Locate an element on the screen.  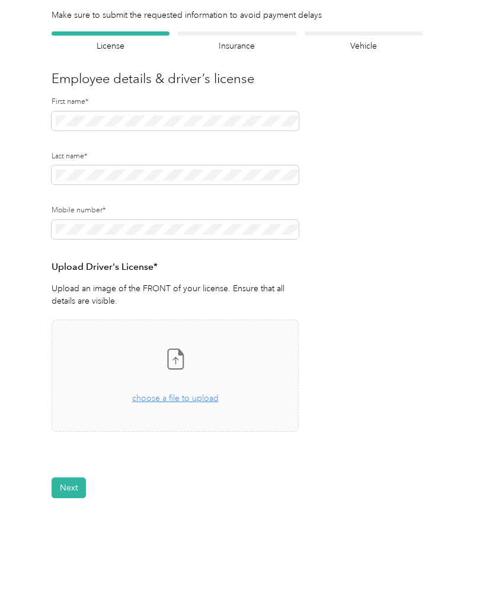
h3: Employee details & driver’s license is located at coordinates (237, 78).